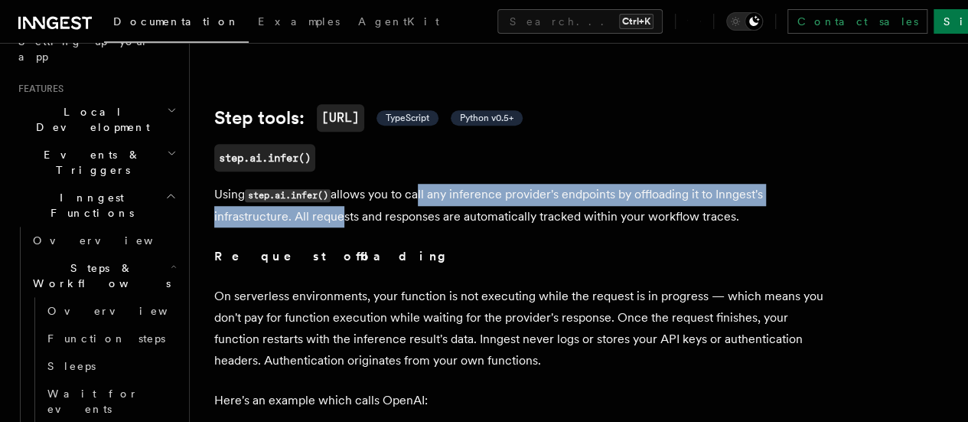  What do you see at coordinates (110, 338) in the screenshot?
I see `a: Function steps` at bounding box center [110, 338].